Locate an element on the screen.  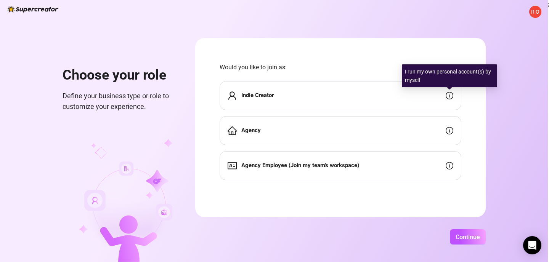
div: I run my own personal account(s) by myself is located at coordinates (450, 76).